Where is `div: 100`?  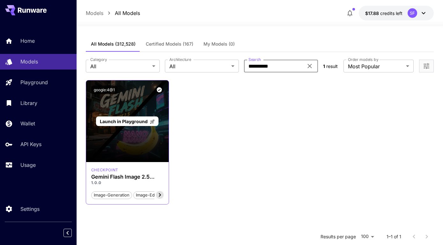 div: 100 is located at coordinates (368, 237).